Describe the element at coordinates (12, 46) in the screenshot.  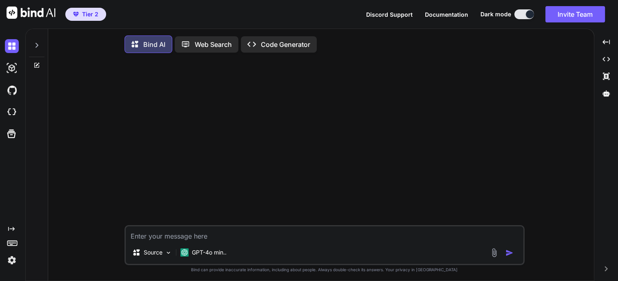
I see `img: darkChat` at that location.